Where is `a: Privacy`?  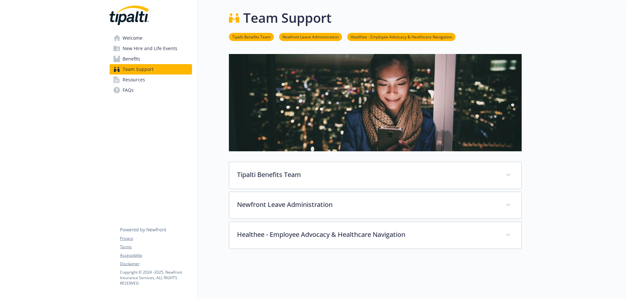 a: Privacy is located at coordinates (156, 239).